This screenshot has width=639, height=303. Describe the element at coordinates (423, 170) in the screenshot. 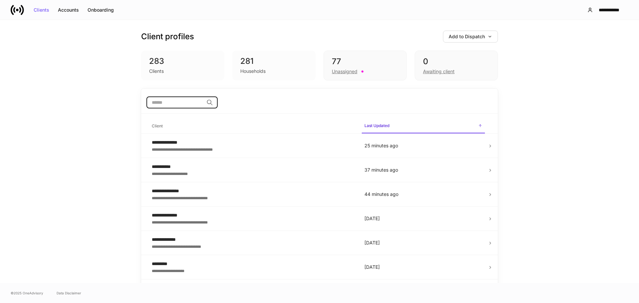

I see `p: 37 minutes ago` at that location.